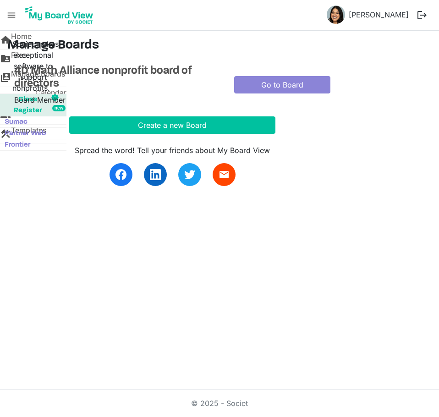 The height and width of the screenshot is (417, 439). Describe the element at coordinates (220, 403) in the screenshot. I see `a: © 2025 - Societ` at that location.